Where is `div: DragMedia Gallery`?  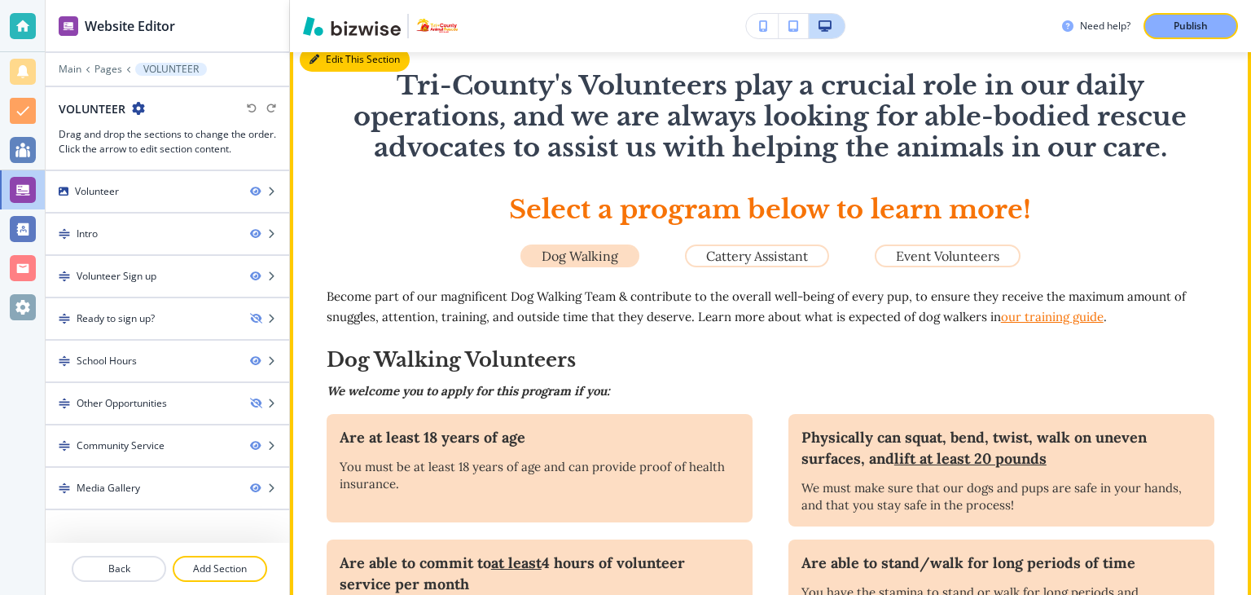 div: DragMedia Gallery is located at coordinates (167, 488).